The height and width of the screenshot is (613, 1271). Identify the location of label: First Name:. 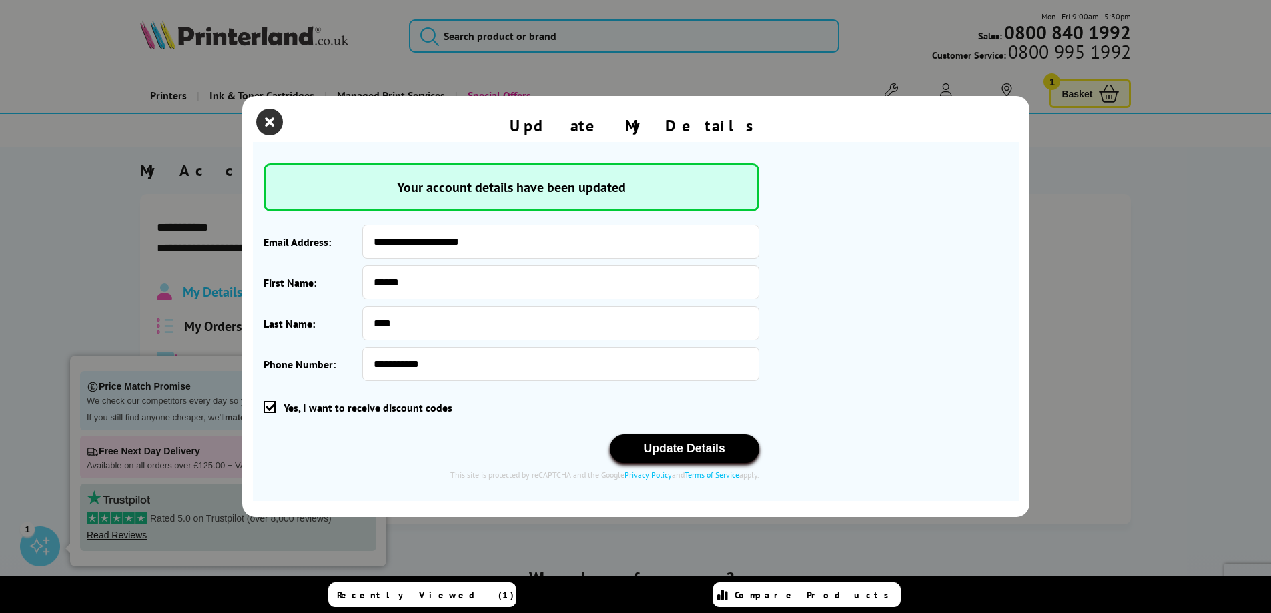
(313, 282).